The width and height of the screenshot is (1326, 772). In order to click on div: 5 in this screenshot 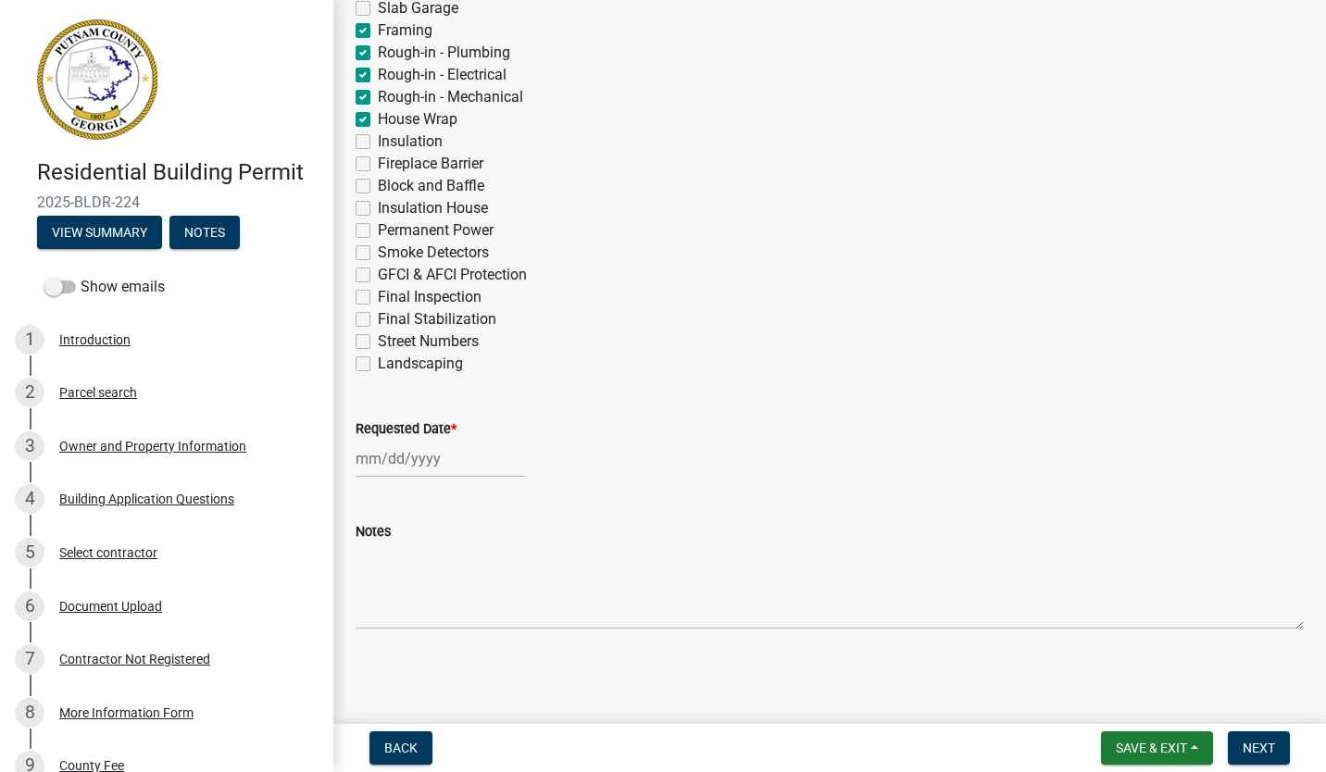, I will do `click(30, 553)`.